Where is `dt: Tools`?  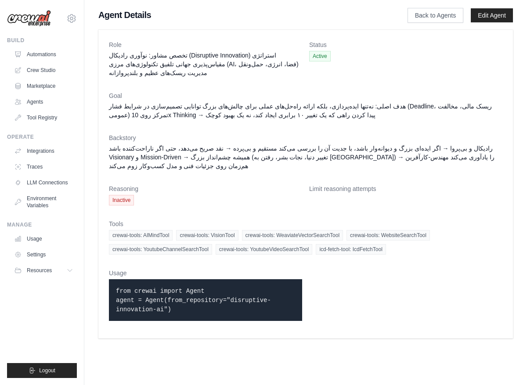
dt: Tools is located at coordinates (306, 224).